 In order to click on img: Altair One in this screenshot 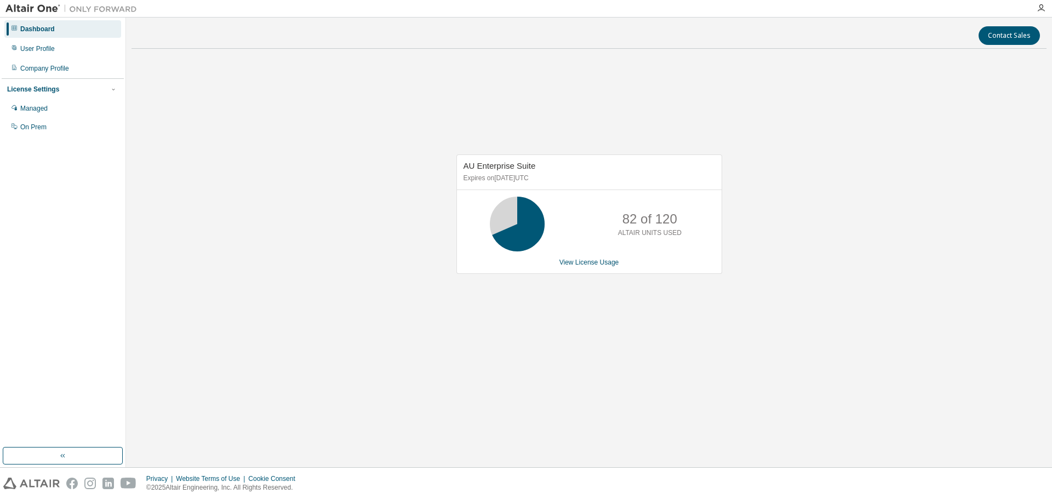, I will do `click(74, 9)`.